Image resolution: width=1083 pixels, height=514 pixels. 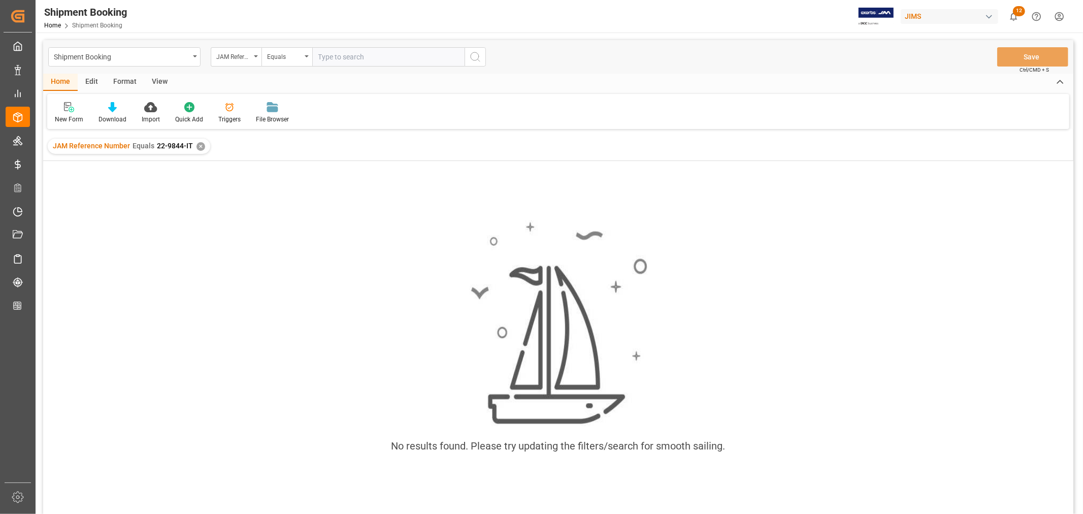 What do you see at coordinates (284, 55) in the screenshot?
I see `div: Equals` at bounding box center [284, 55].